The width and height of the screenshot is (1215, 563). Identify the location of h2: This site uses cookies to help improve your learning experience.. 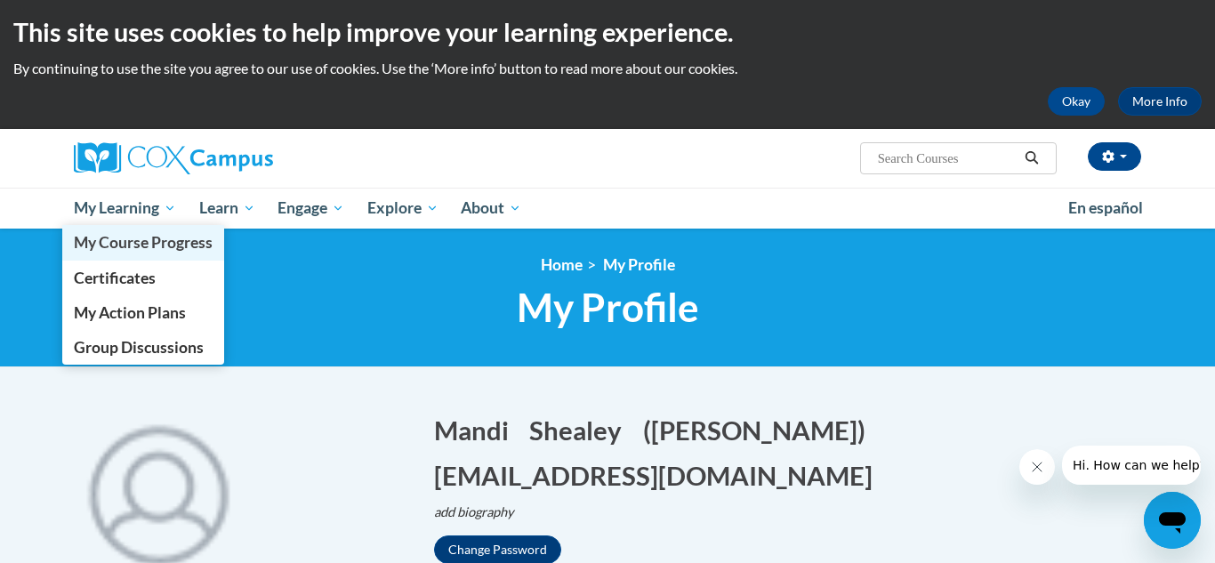
(608, 32).